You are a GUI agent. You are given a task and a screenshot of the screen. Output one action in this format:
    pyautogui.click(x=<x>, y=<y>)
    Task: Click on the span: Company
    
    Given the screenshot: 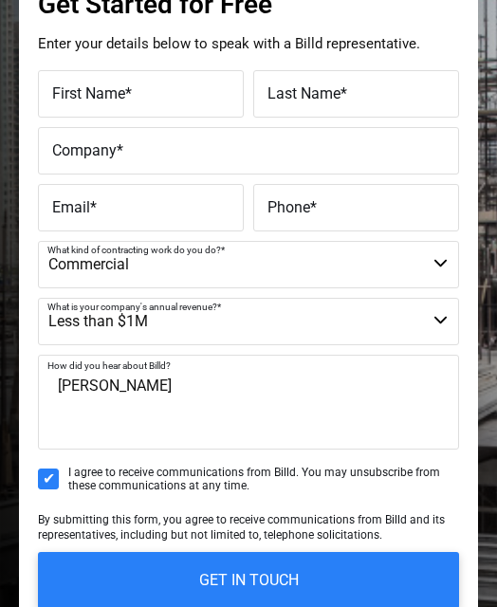 What is the action you would take?
    pyautogui.click(x=84, y=150)
    